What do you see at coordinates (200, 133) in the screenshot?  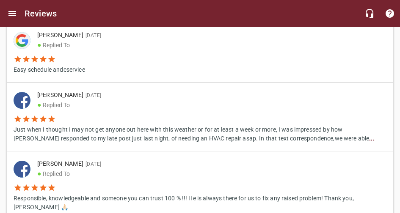 I see `p: Just when I thought I may not get anyone out here with this weather or for at least a week or mor...` at bounding box center [200, 133].